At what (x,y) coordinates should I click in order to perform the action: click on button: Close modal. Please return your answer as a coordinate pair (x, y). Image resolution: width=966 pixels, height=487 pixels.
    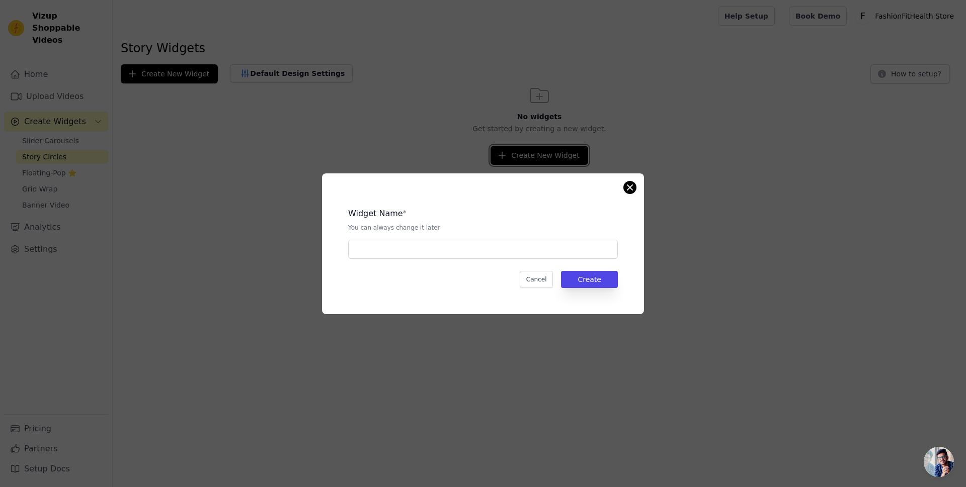
    Looking at the image, I should click on (630, 188).